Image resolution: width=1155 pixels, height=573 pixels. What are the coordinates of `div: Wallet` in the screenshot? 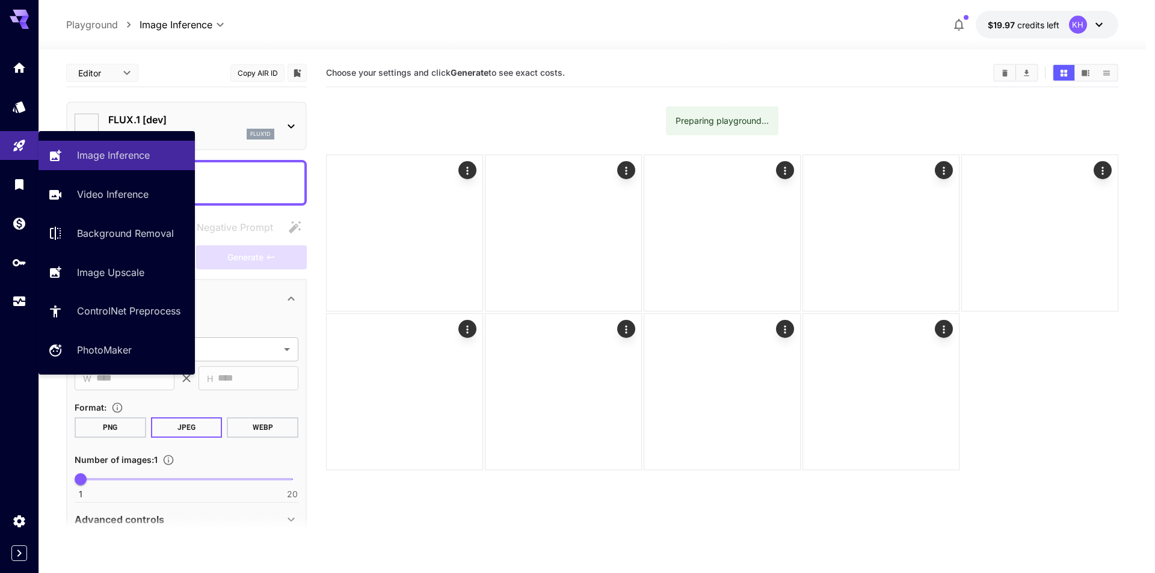 It's located at (19, 223).